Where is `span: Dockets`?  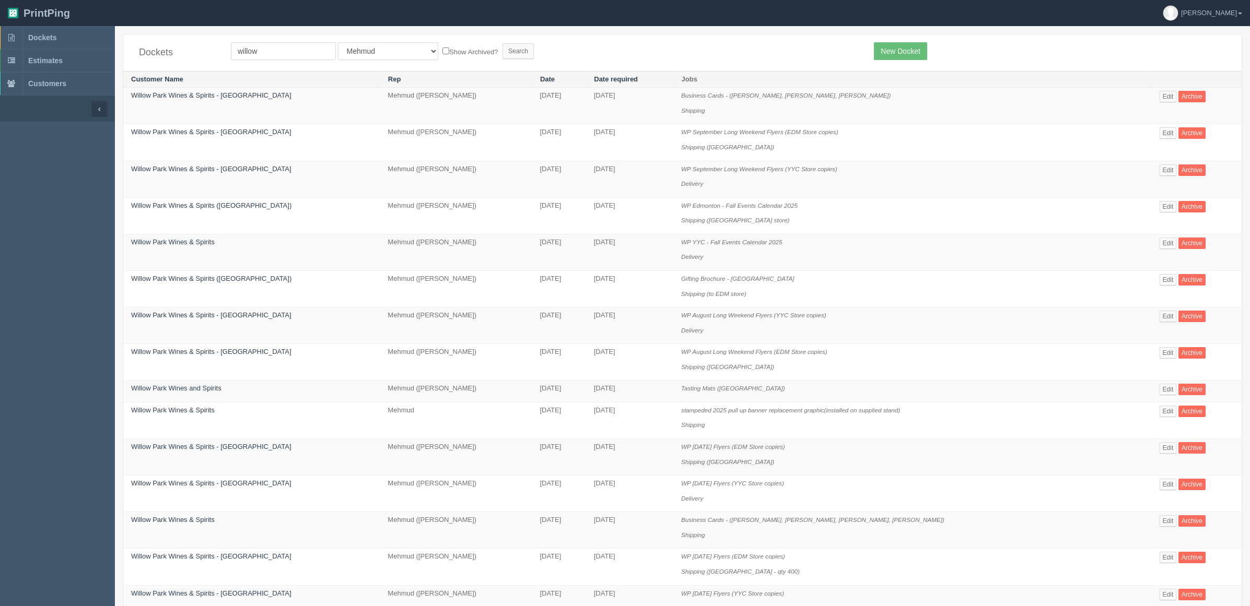
span: Dockets is located at coordinates (42, 38).